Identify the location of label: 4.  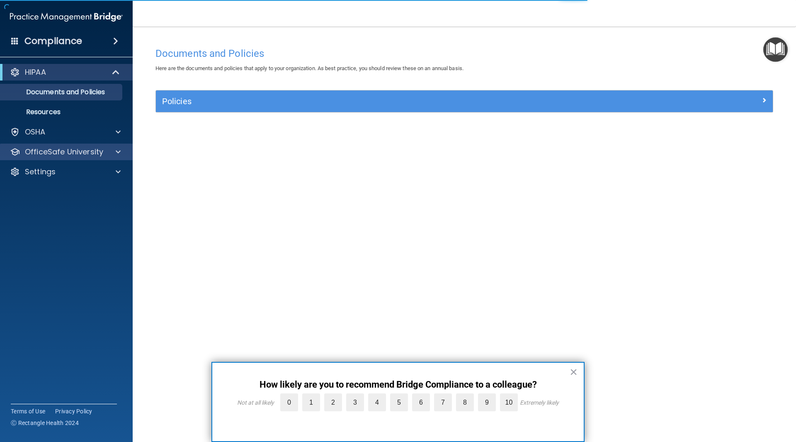
(377, 402).